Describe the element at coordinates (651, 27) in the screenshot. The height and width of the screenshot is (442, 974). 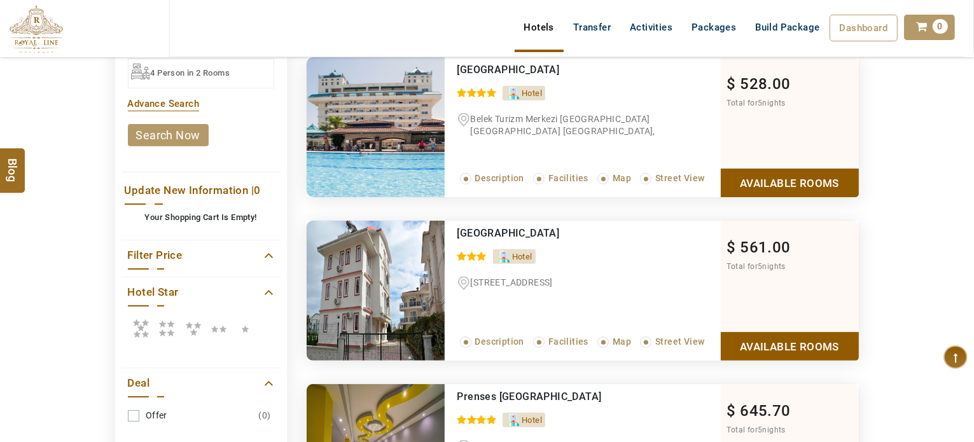
I see `a: Activities` at that location.